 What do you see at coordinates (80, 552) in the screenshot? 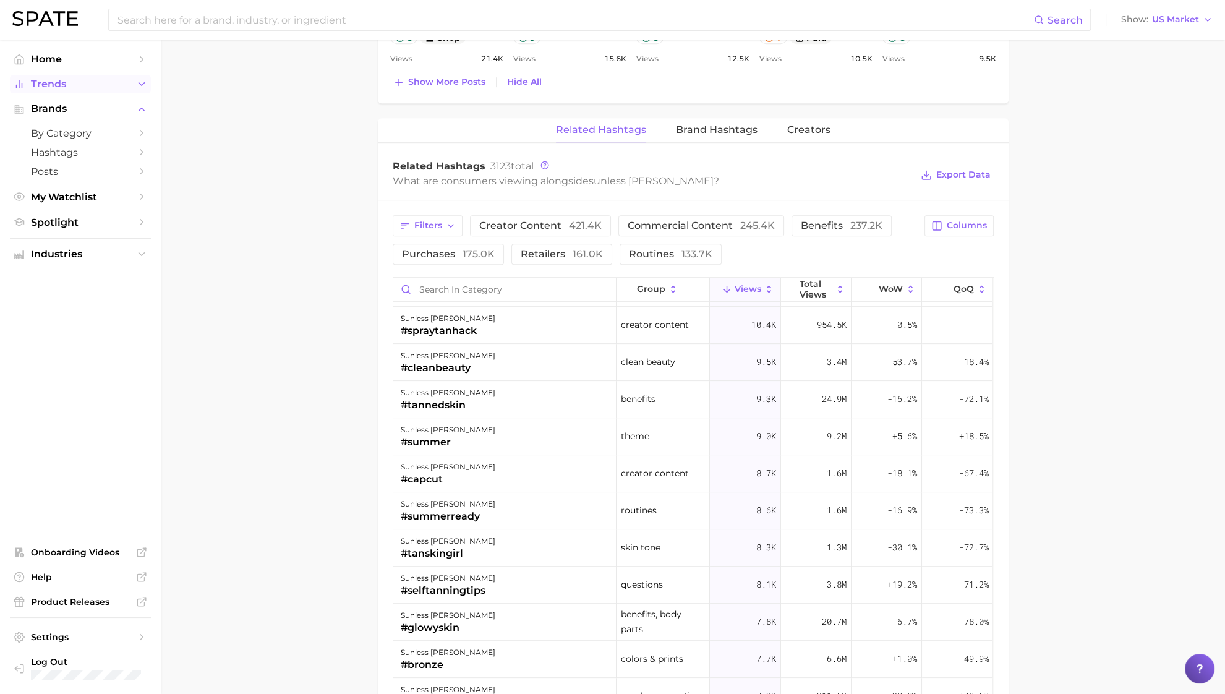
I see `span: Onboarding Videos` at bounding box center [80, 552].